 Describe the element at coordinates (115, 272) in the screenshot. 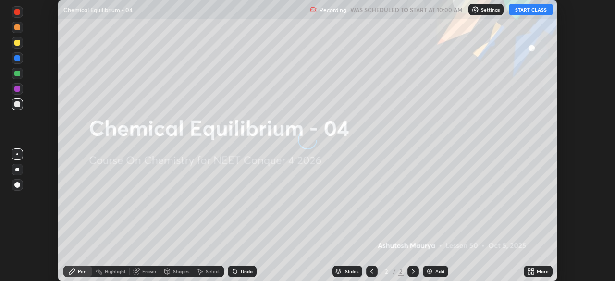

I see `div: Highlight` at that location.